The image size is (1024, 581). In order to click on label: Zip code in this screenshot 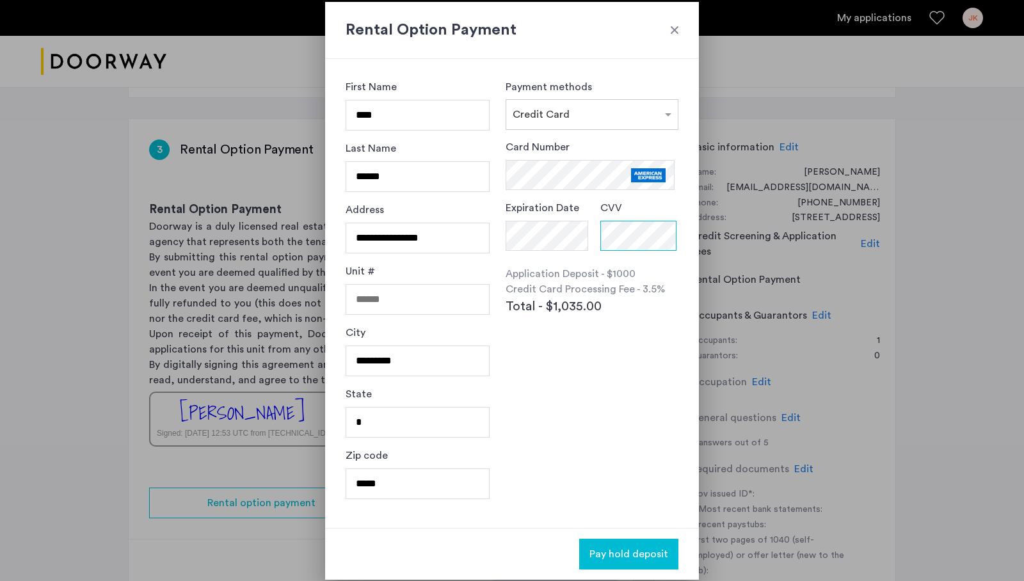, I will do `click(367, 456)`.